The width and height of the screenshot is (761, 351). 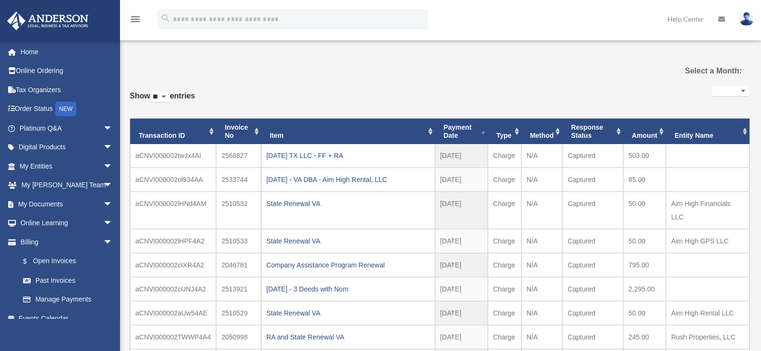 I want to click on a: Platinum Q&Aarrow_drop_down, so click(x=67, y=128).